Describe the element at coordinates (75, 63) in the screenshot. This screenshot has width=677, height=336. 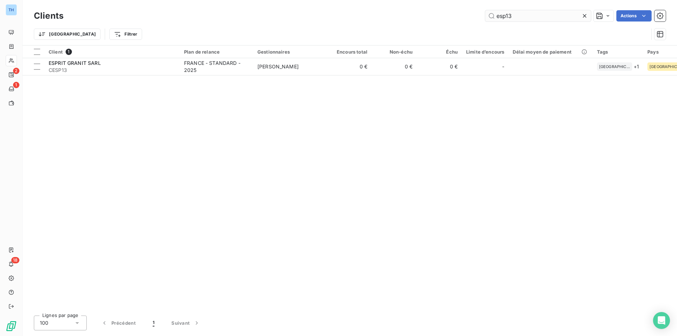
I see `span: ESPRIT GRANIT SARL` at that location.